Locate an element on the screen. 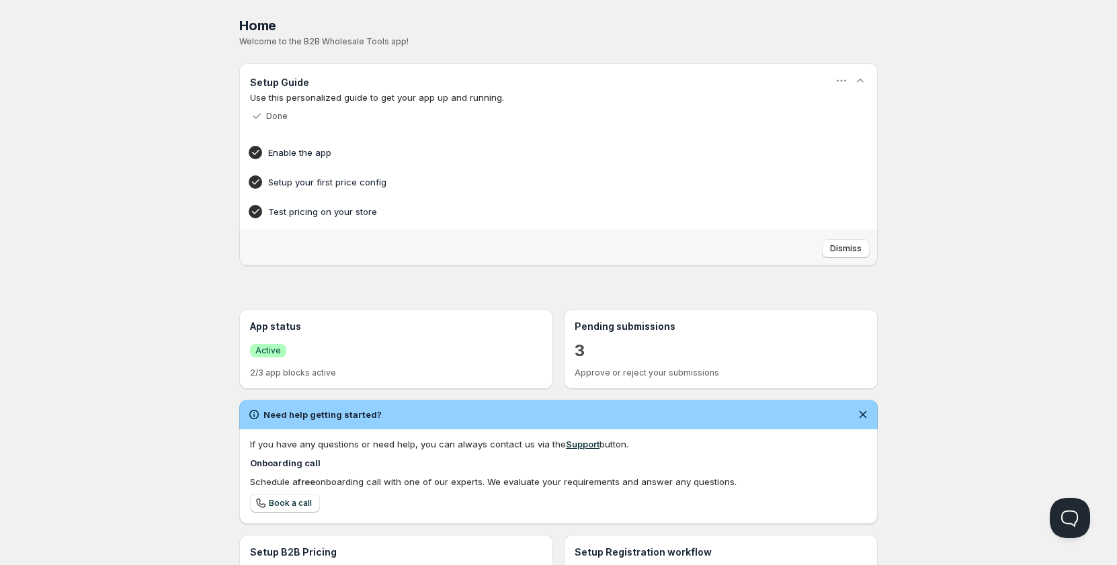  h3: Setup Registration workflow is located at coordinates (720, 552).